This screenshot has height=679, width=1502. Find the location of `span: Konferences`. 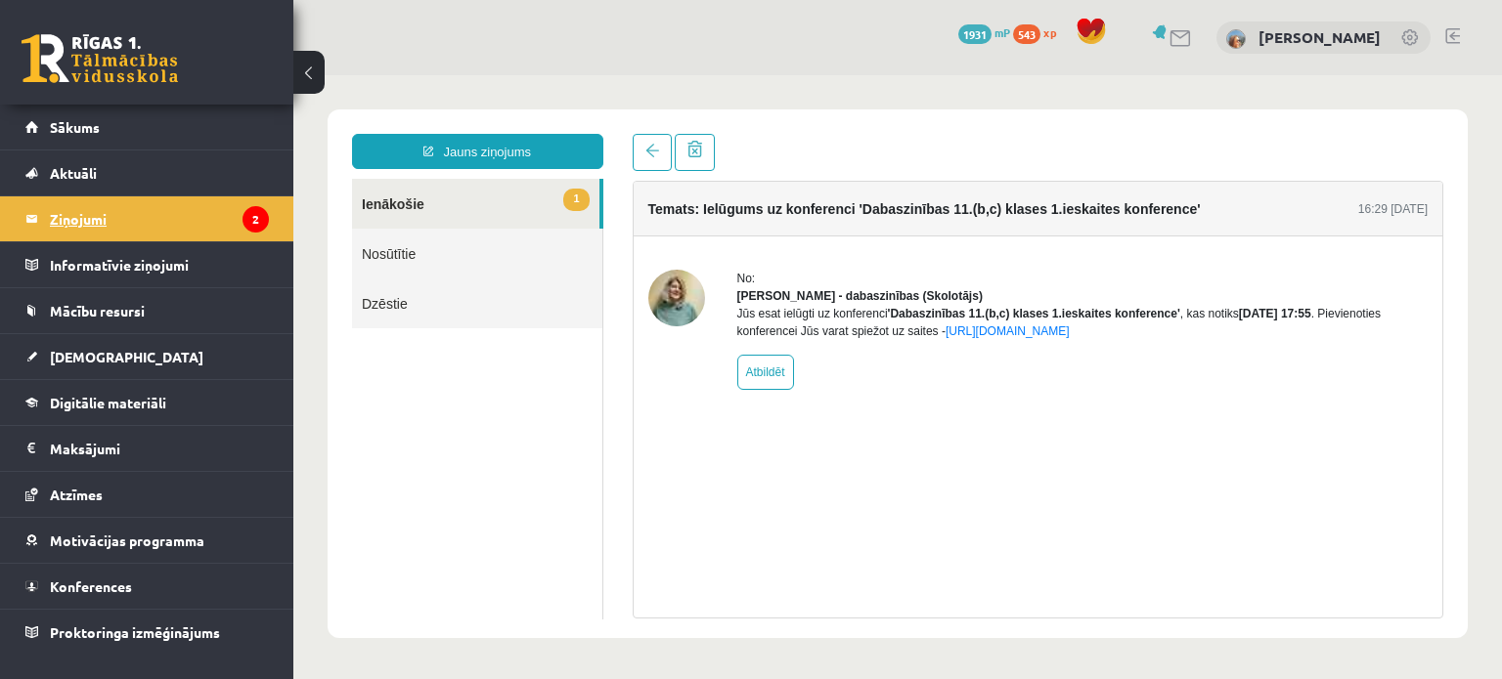

span: Konferences is located at coordinates (91, 587).